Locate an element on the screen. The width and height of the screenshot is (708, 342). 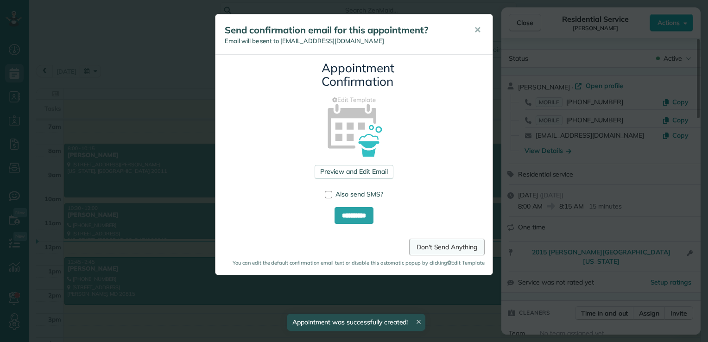
a: Edit Template is located at coordinates (354, 100).